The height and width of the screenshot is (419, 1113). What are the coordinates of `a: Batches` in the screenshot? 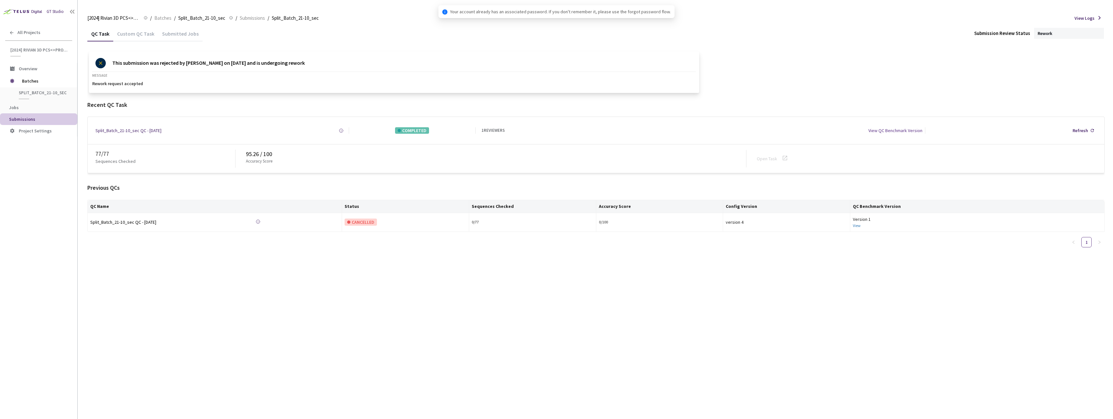 It's located at (163, 18).